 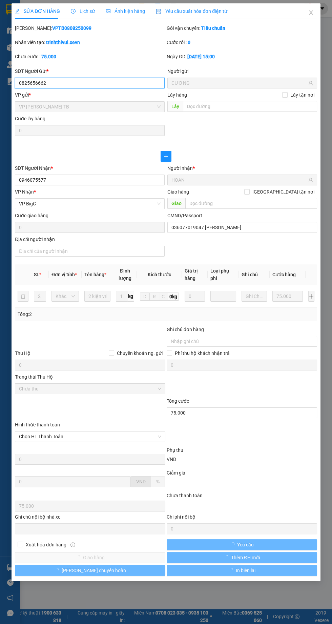 What do you see at coordinates (243, 71) in the screenshot?
I see `div: Người gửi` at bounding box center [243, 71].